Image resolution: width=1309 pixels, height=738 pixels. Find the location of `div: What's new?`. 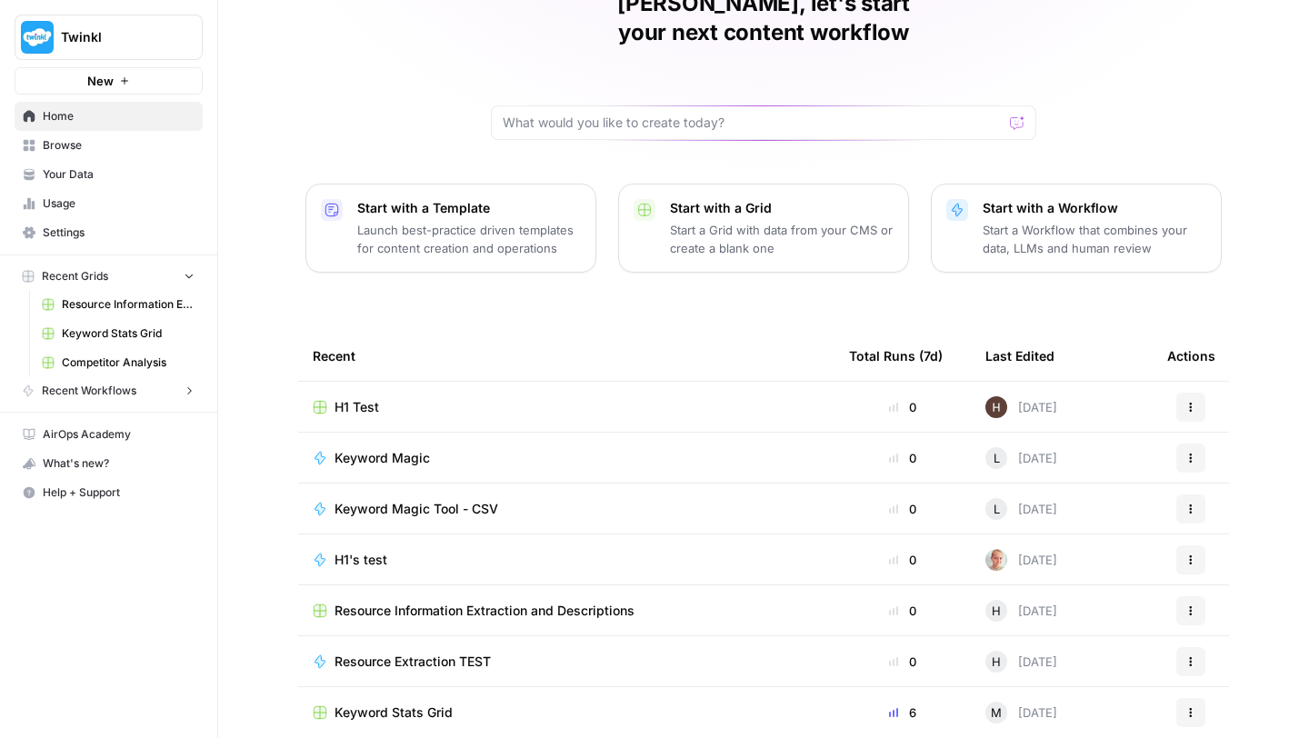

div: What's new? is located at coordinates (108, 464).